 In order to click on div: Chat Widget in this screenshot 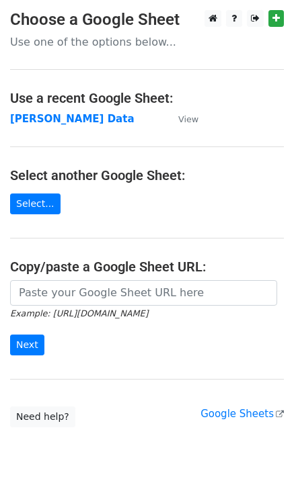, I will do `click(260, 449)`.